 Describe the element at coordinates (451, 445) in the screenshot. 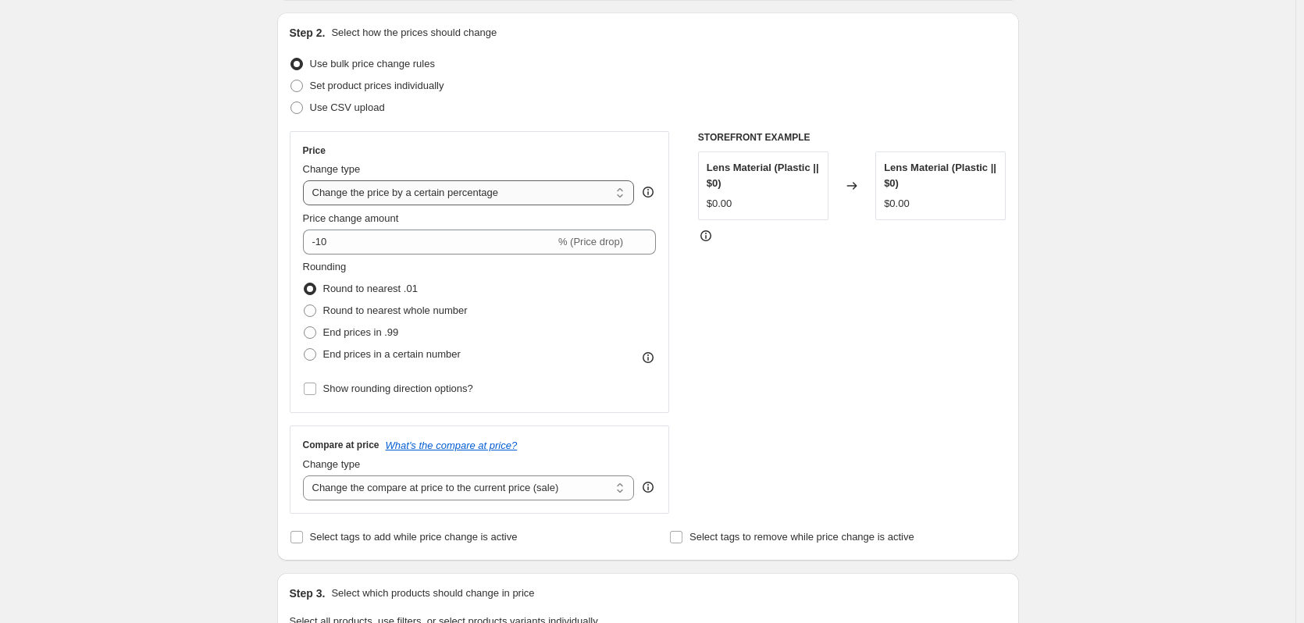

I see `i: What's the compare at price?` at that location.